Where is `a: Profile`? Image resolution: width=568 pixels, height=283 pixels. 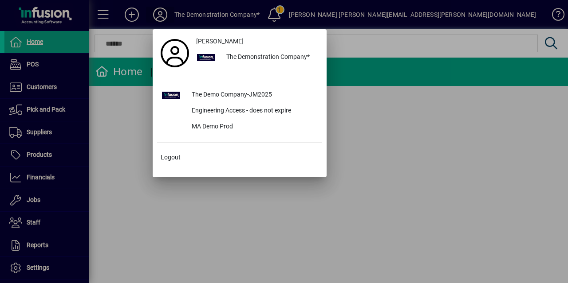
a: Profile is located at coordinates (175, 53).